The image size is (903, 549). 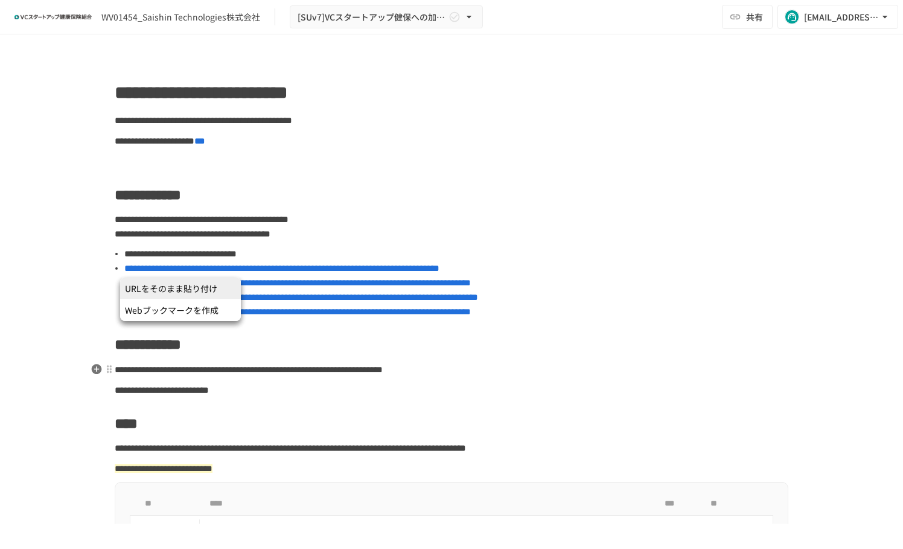 What do you see at coordinates (181, 310) in the screenshot?
I see `span: Webブックマークを作成` at bounding box center [181, 310].